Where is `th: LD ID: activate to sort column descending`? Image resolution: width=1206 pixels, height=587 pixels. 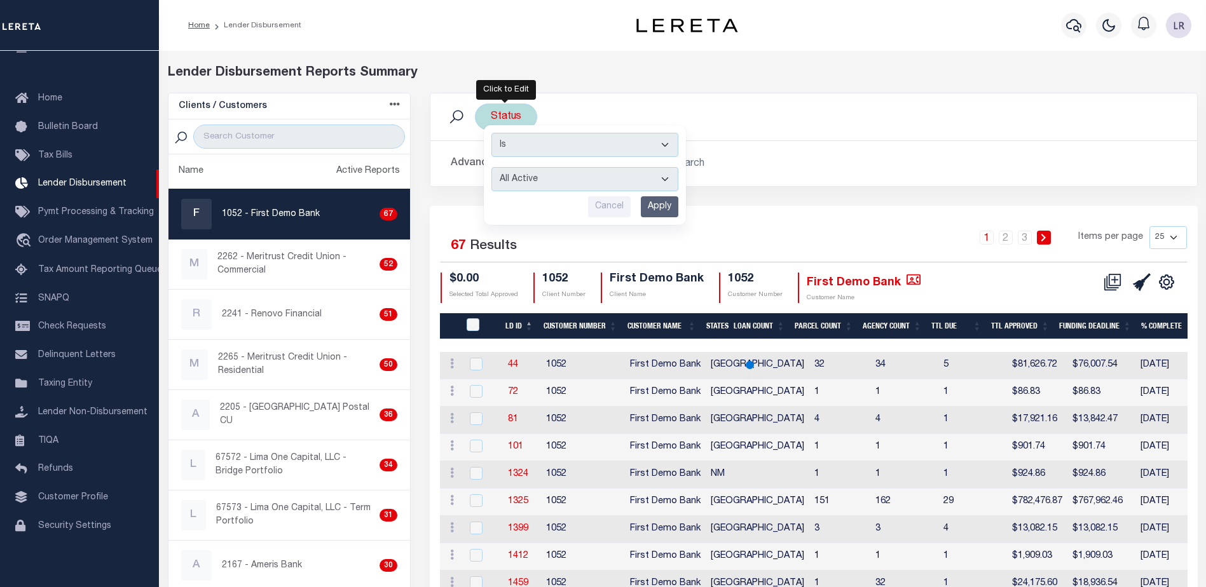 th: LD ID: activate to sort column descending is located at coordinates (519, 326).